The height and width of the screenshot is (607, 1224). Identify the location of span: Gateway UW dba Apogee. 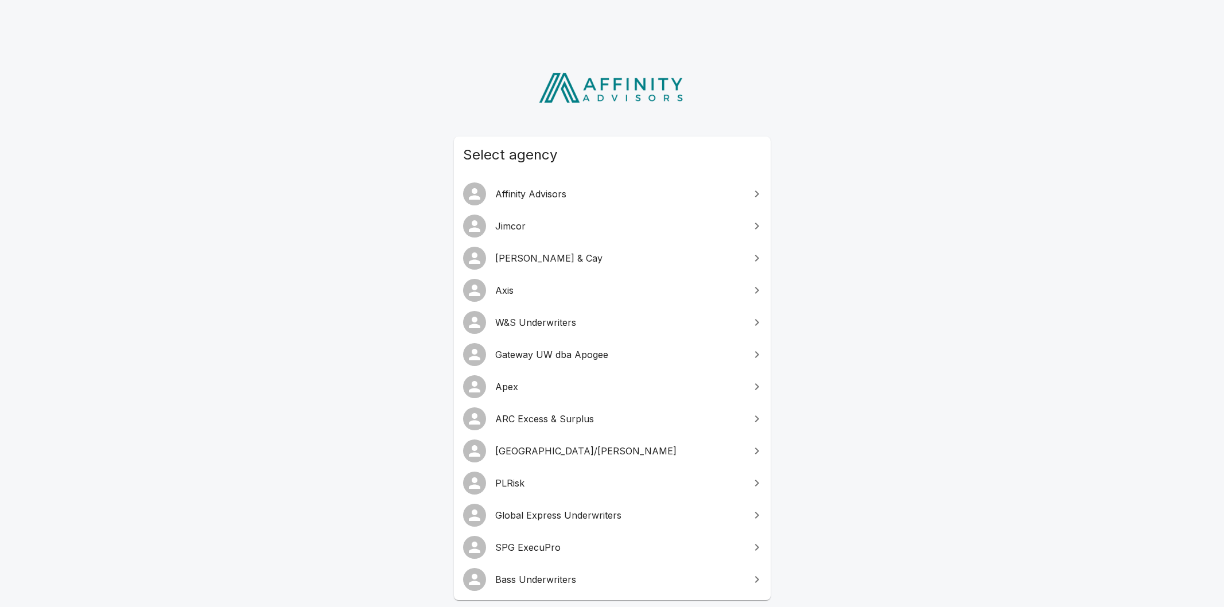
(619, 354).